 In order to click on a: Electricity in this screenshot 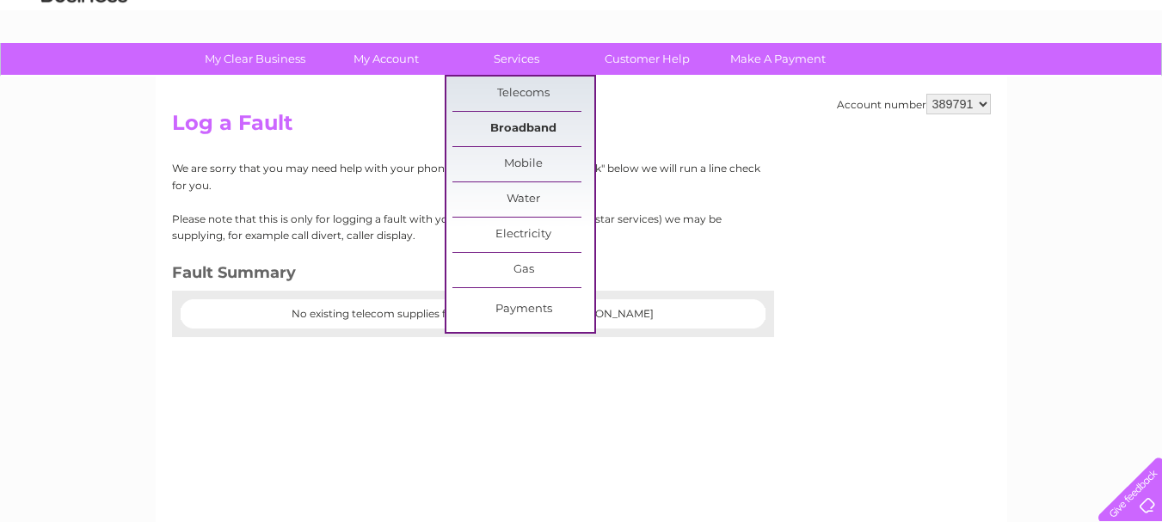, I will do `click(523, 235)`.